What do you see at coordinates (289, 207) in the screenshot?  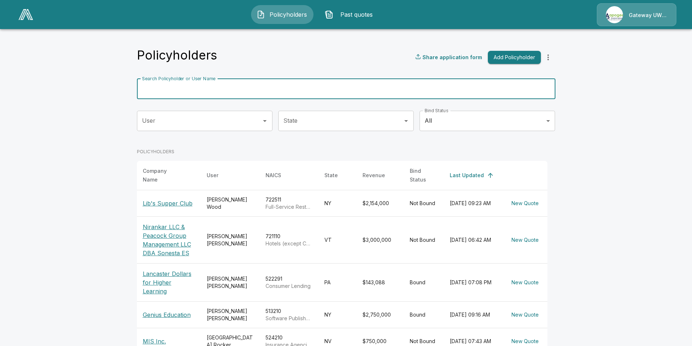 I see `p: Full-Service Restaurants` at bounding box center [289, 207].